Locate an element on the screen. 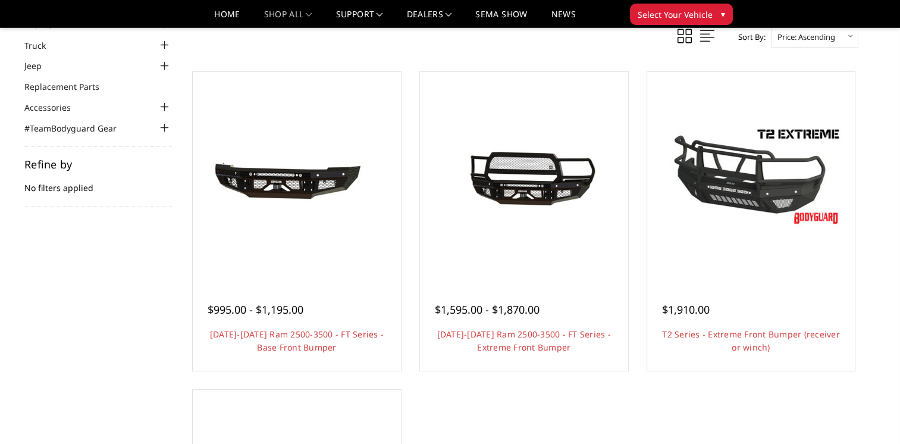 Image resolution: width=900 pixels, height=444 pixels. a: Dealers is located at coordinates (430, 18).